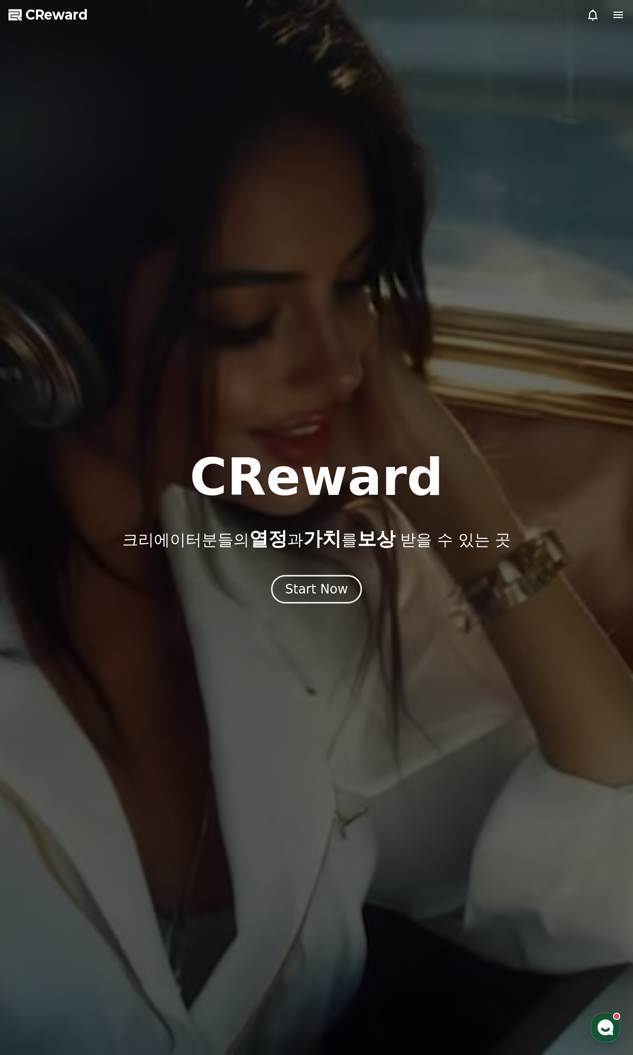  I want to click on span: 보상, so click(377, 538).